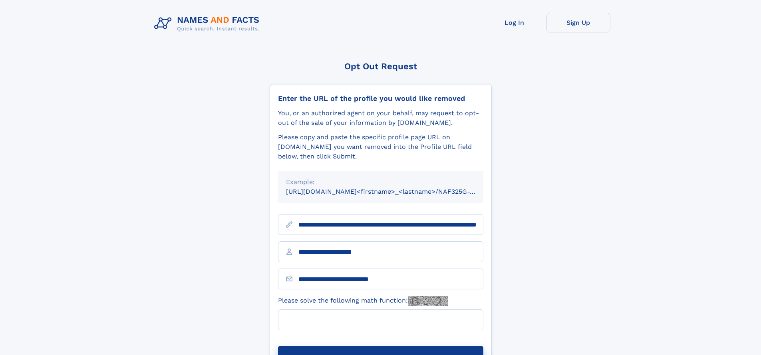 The image size is (761, 355). I want to click on label: Please solve the following math function:, so click(363, 301).